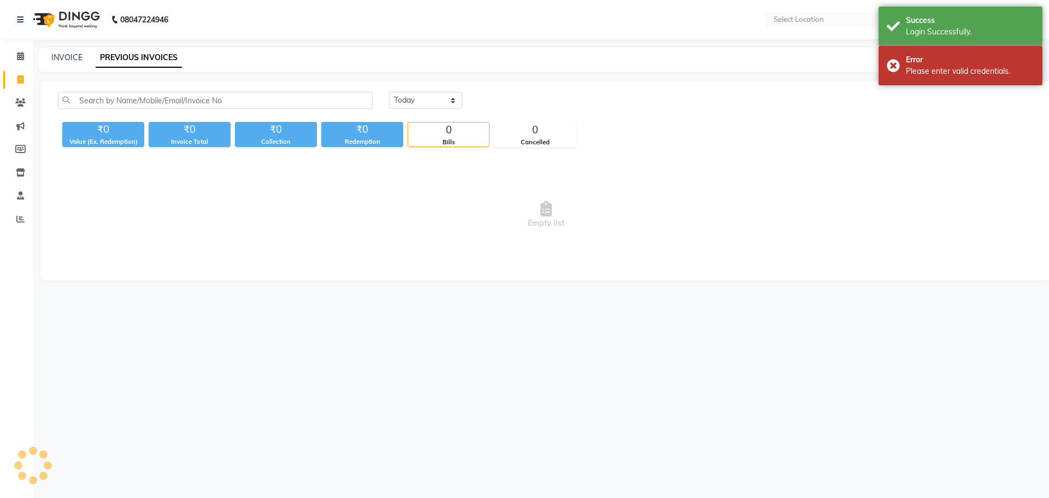 Image resolution: width=1049 pixels, height=498 pixels. What do you see at coordinates (67, 57) in the screenshot?
I see `a: INVOICE` at bounding box center [67, 57].